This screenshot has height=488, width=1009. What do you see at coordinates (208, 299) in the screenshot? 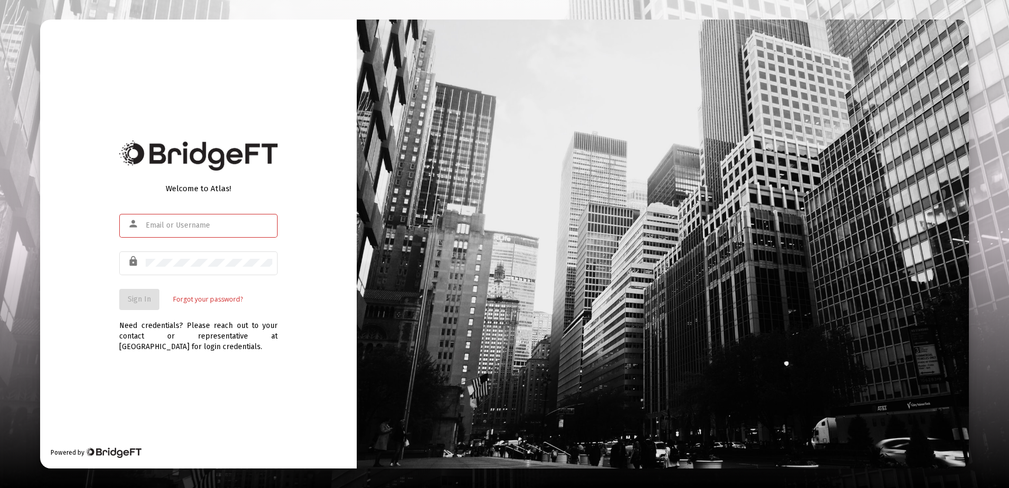
I see `a: Forgot your password?` at bounding box center [208, 299].